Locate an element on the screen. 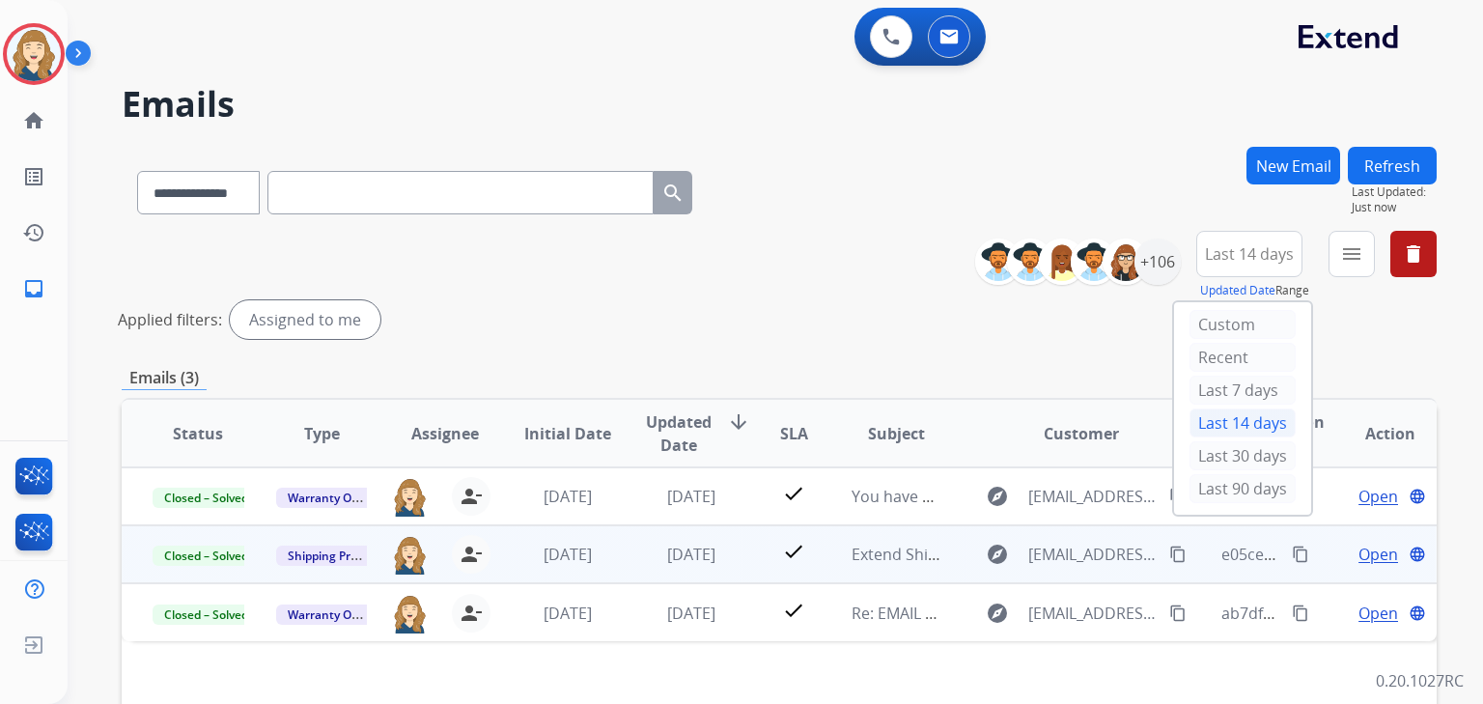 This screenshot has height=704, width=1483. mat-icon: history is located at coordinates (34, 233).